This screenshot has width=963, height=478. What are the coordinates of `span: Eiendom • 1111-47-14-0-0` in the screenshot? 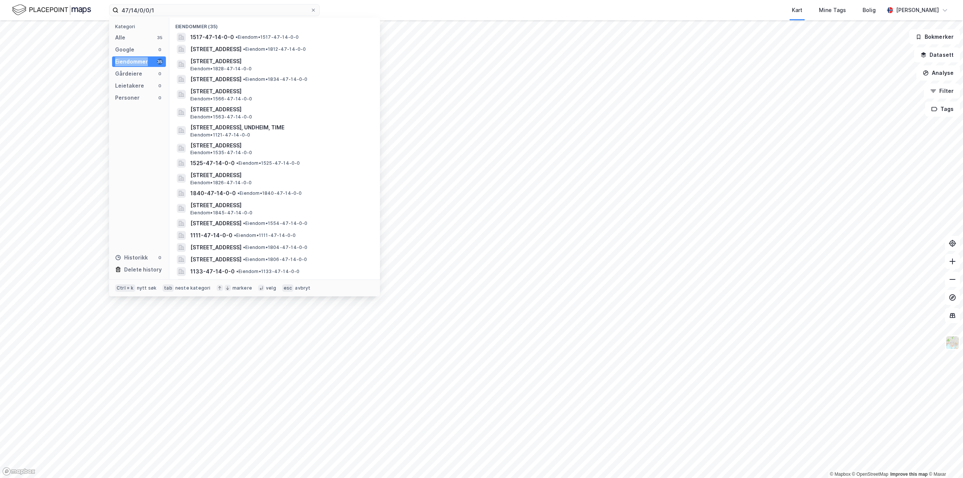 It's located at (265, 235).